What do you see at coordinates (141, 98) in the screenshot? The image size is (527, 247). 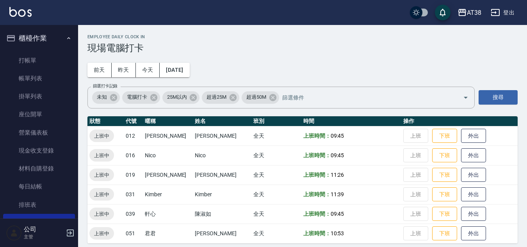 I see `div: 電腦打卡` at bounding box center [141, 98].